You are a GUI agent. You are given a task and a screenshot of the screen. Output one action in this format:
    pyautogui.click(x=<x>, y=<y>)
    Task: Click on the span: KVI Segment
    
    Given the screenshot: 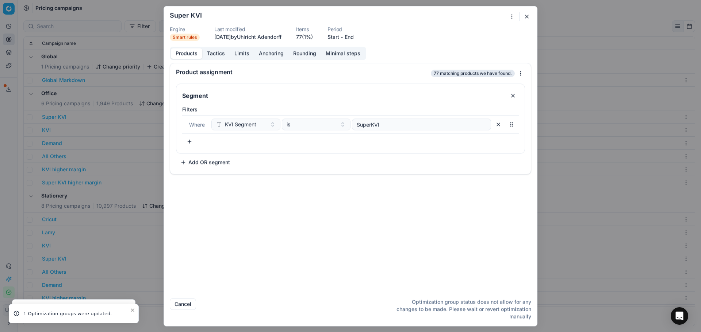 What is the action you would take?
    pyautogui.click(x=240, y=124)
    